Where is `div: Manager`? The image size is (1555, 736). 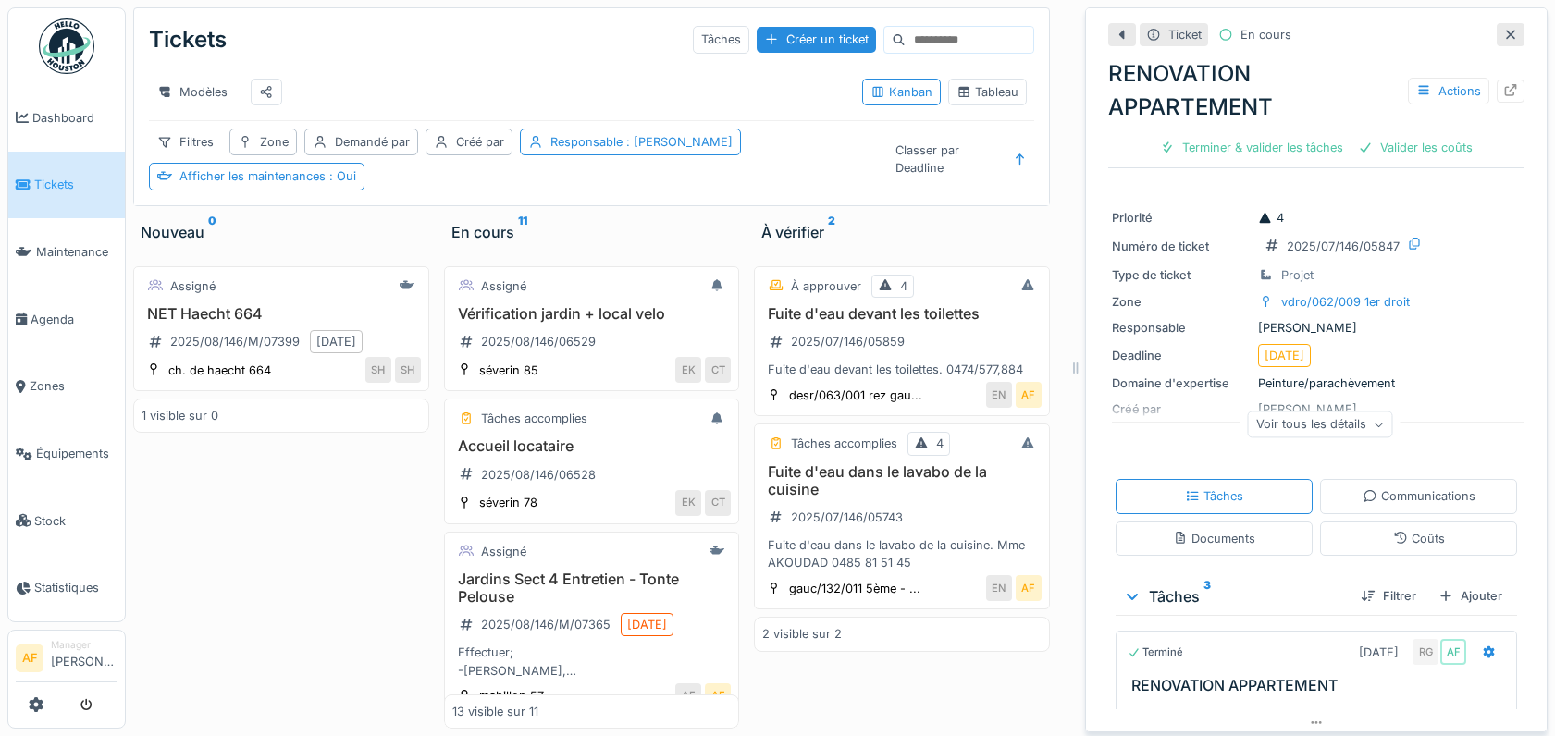
div: Manager is located at coordinates (84, 645).